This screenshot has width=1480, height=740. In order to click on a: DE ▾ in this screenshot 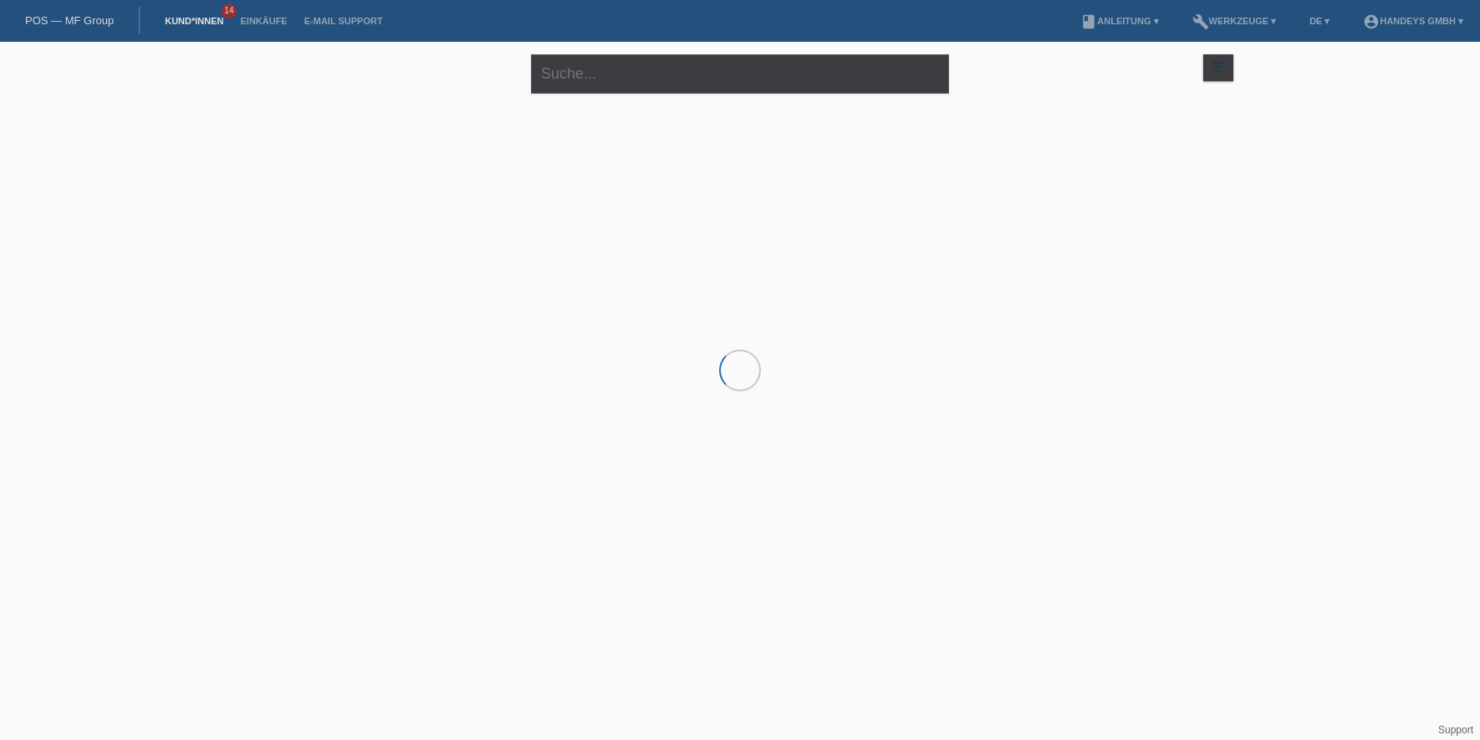, I will do `click(1319, 21)`.